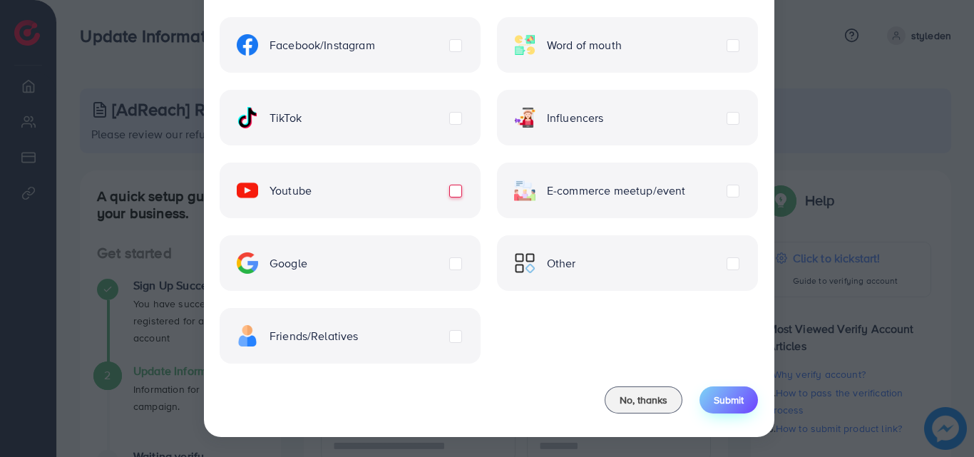 This screenshot has width=974, height=457. What do you see at coordinates (643, 400) in the screenshot?
I see `span: No, thanks` at bounding box center [643, 400].